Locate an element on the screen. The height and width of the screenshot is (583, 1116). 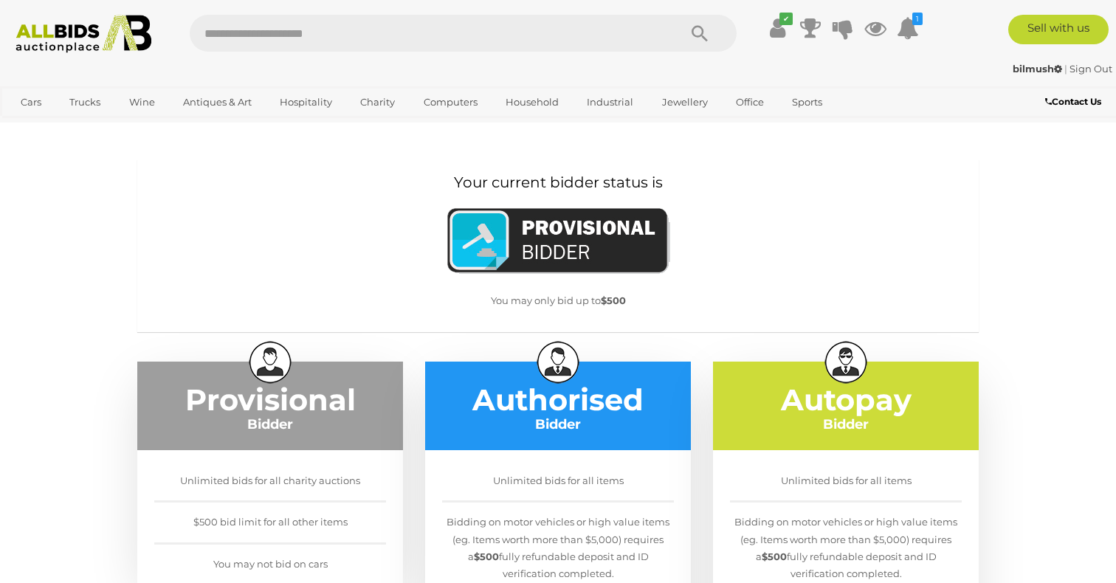
b: Contact Us is located at coordinates (1073, 101).